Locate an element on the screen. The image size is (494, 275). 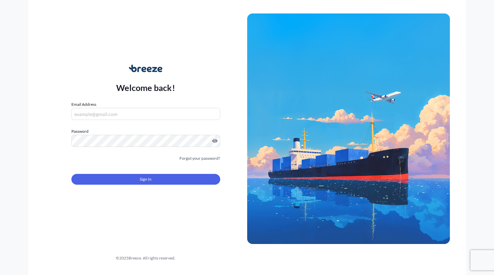
div: © 2025 Breeze. All rights reserved. is located at coordinates (146, 258).